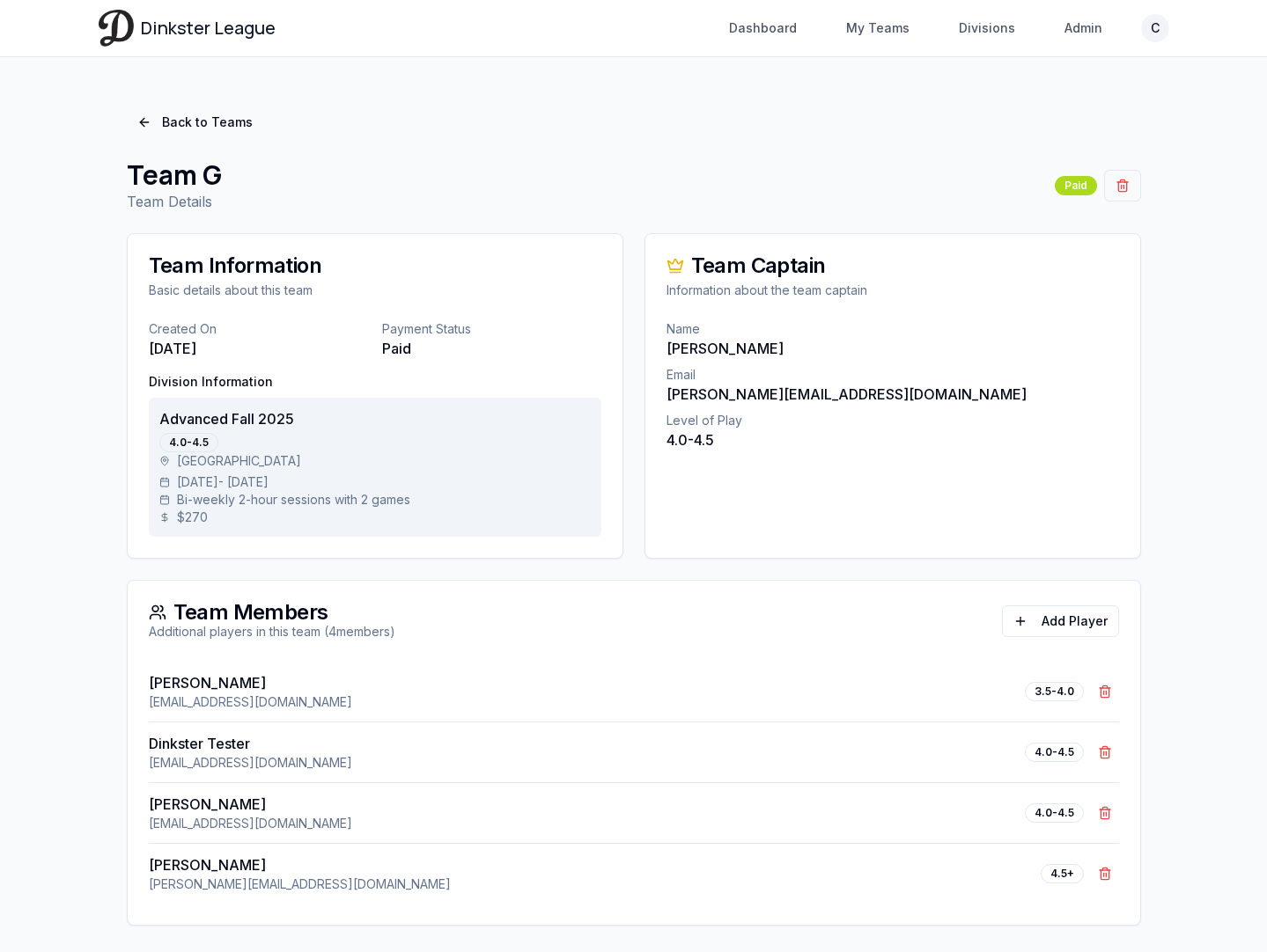  What do you see at coordinates (174, 175) in the screenshot?
I see `h1: Team G` at bounding box center [174, 175].